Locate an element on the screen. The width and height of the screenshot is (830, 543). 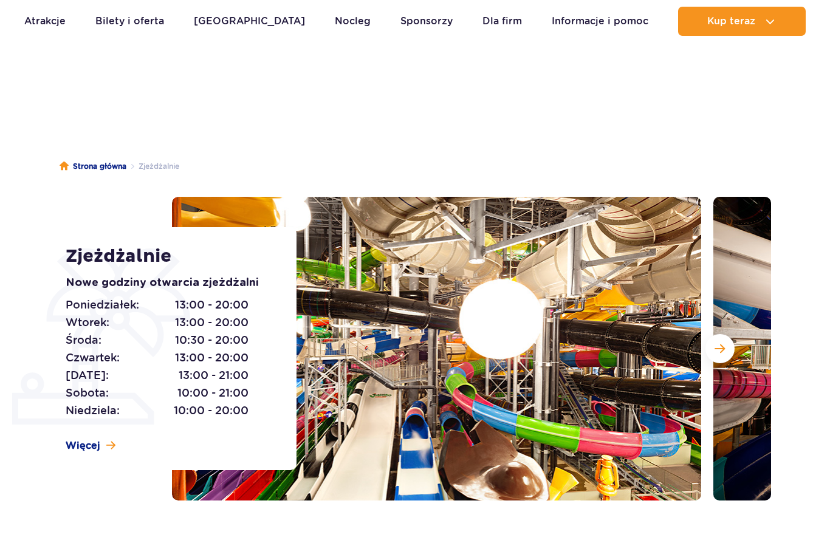
a: Nocleg is located at coordinates (352, 21).